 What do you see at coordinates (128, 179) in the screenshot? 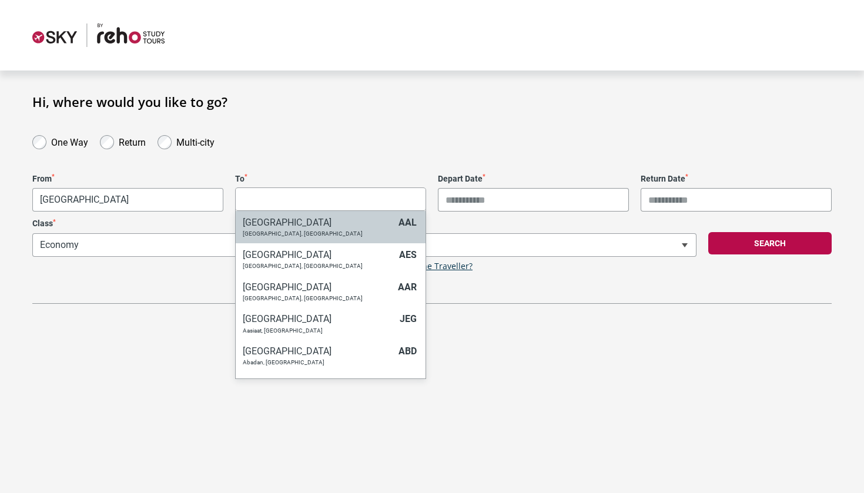
I see `label: From` at bounding box center [128, 179].